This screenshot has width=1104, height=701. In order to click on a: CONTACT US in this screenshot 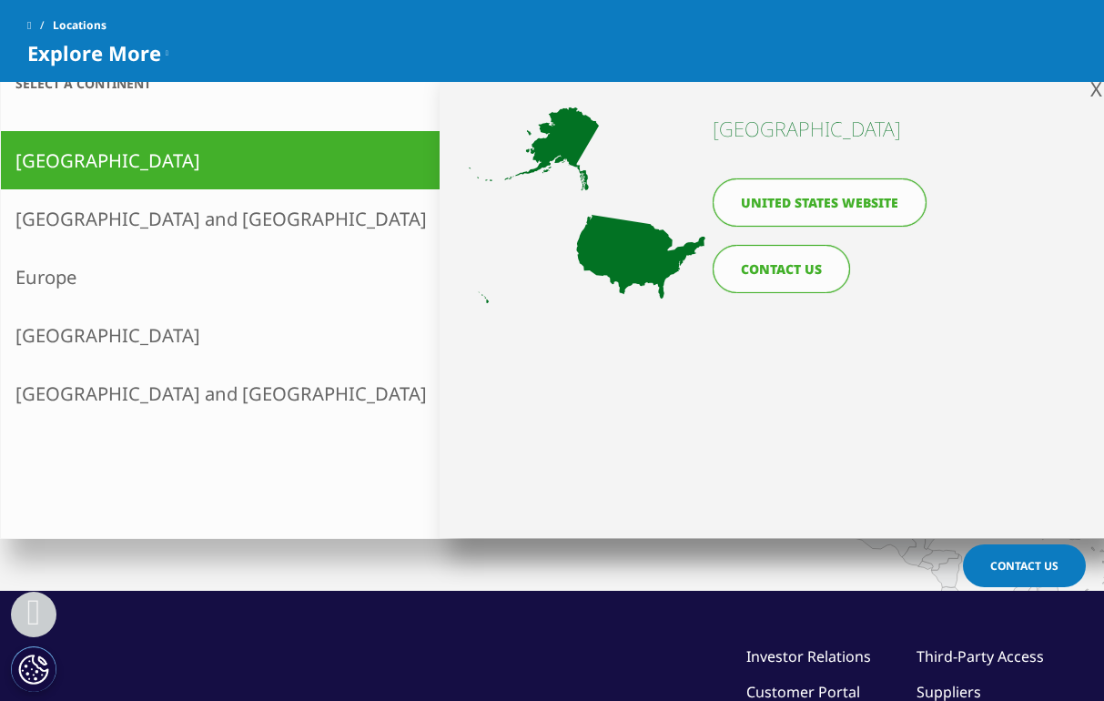, I will do `click(781, 268)`.